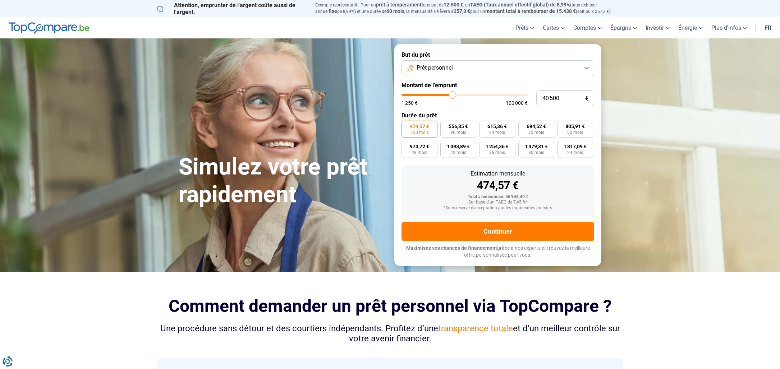 This screenshot has width=780, height=369. Describe the element at coordinates (49, 28) in the screenshot. I see `img: TopCompare` at that location.